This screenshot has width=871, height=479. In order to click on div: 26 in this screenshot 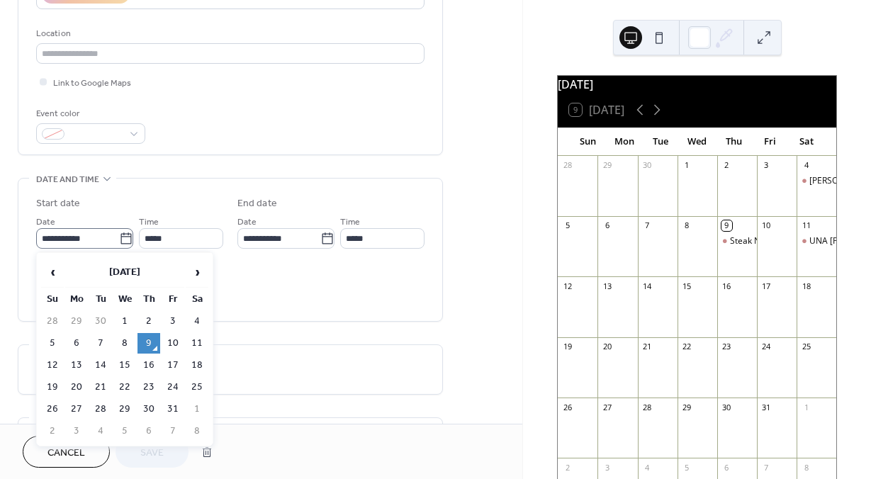, I will do `click(567, 407)`.